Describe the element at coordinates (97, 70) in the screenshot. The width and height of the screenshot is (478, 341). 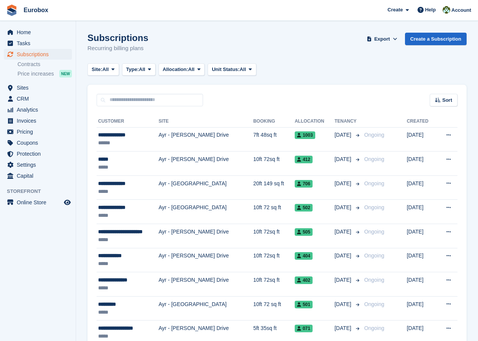
I see `span: Site:` at that location.